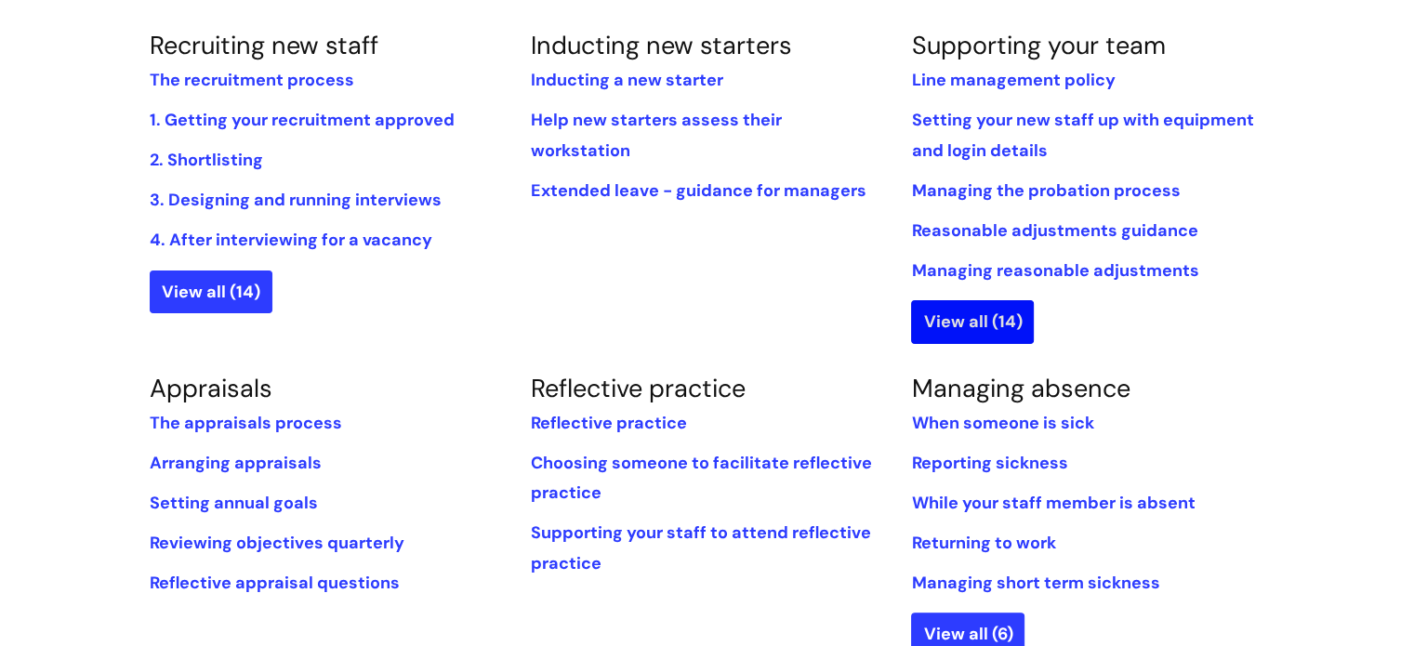 This screenshot has width=1414, height=646. Describe the element at coordinates (1013, 80) in the screenshot. I see `a: Line management policy` at that location.